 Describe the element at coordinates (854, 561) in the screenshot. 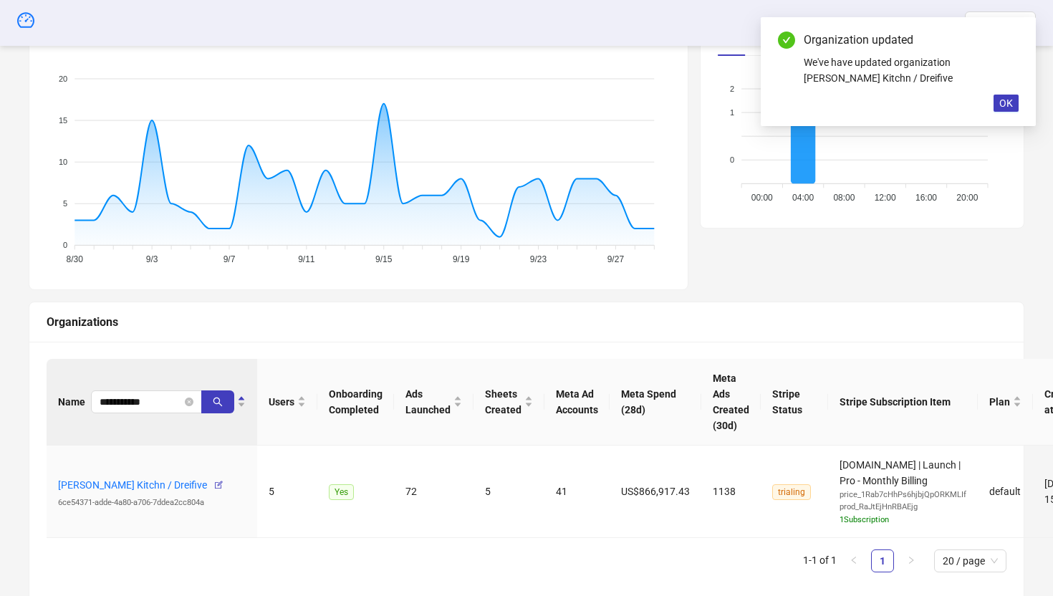

I see `li: Previous Page` at that location.